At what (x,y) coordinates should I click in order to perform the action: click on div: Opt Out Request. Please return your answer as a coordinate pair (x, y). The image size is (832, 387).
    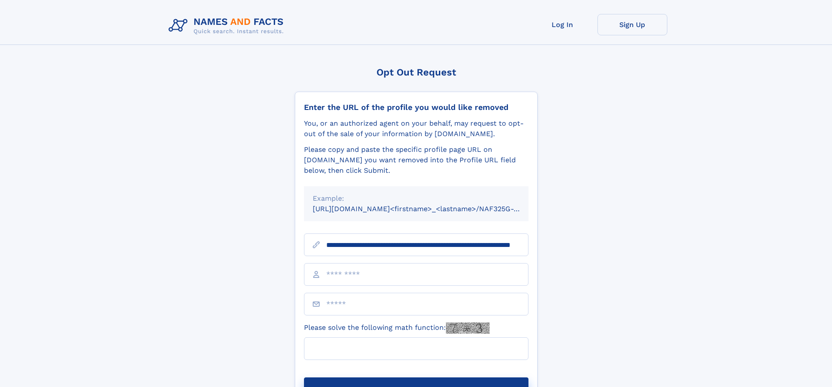
    Looking at the image, I should click on (416, 72).